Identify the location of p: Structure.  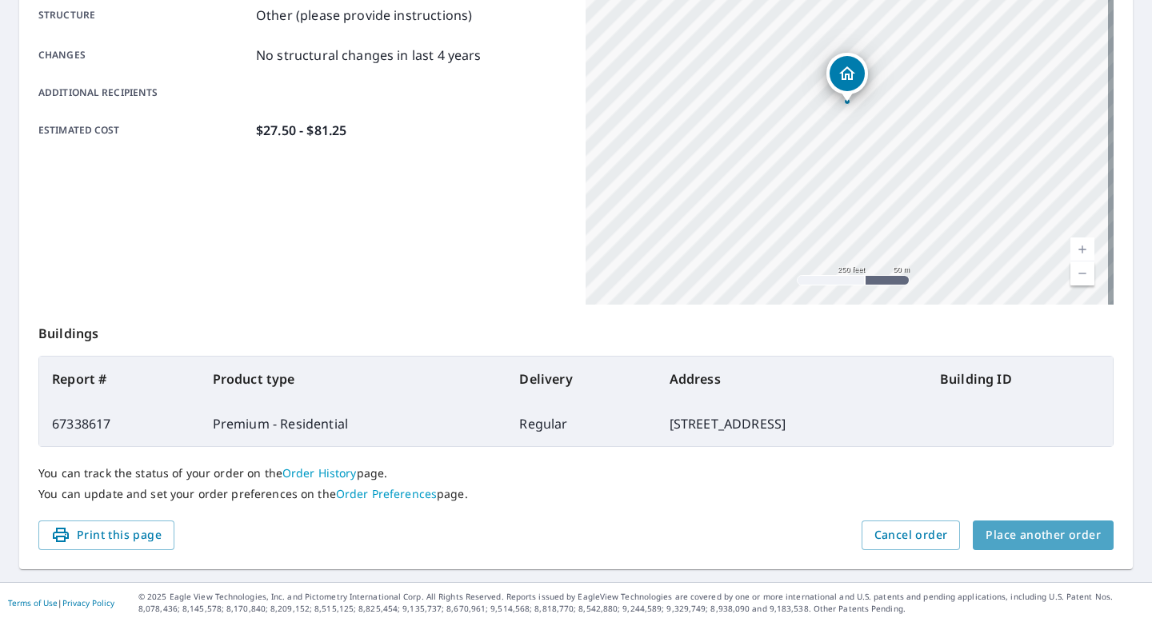
(144, 15).